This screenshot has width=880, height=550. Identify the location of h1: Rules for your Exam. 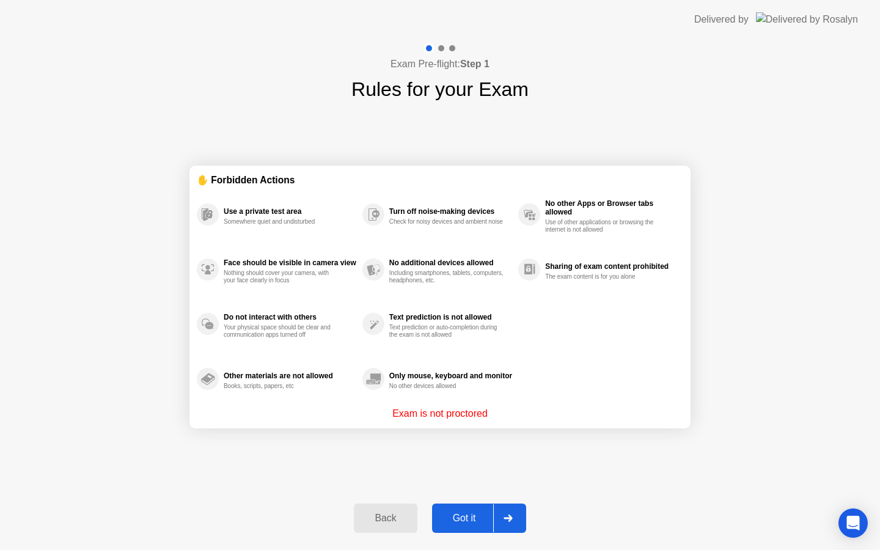
(440, 89).